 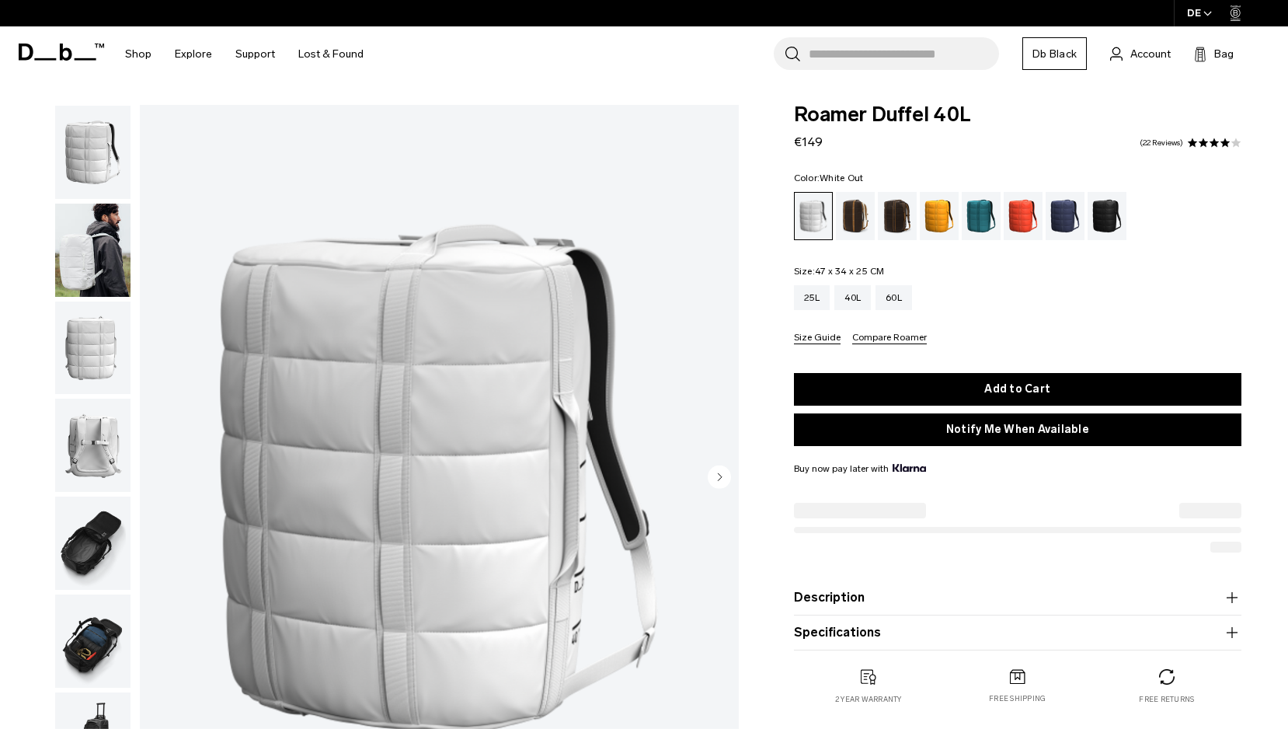 I want to click on button: Compare Roamer, so click(x=889, y=338).